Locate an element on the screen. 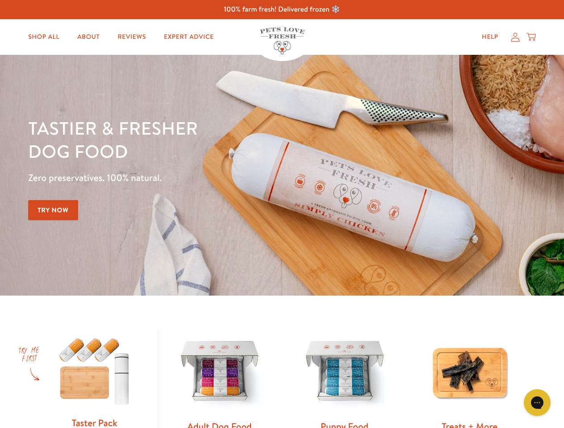 This screenshot has height=428, width=564. a: Try Now is located at coordinates (53, 210).